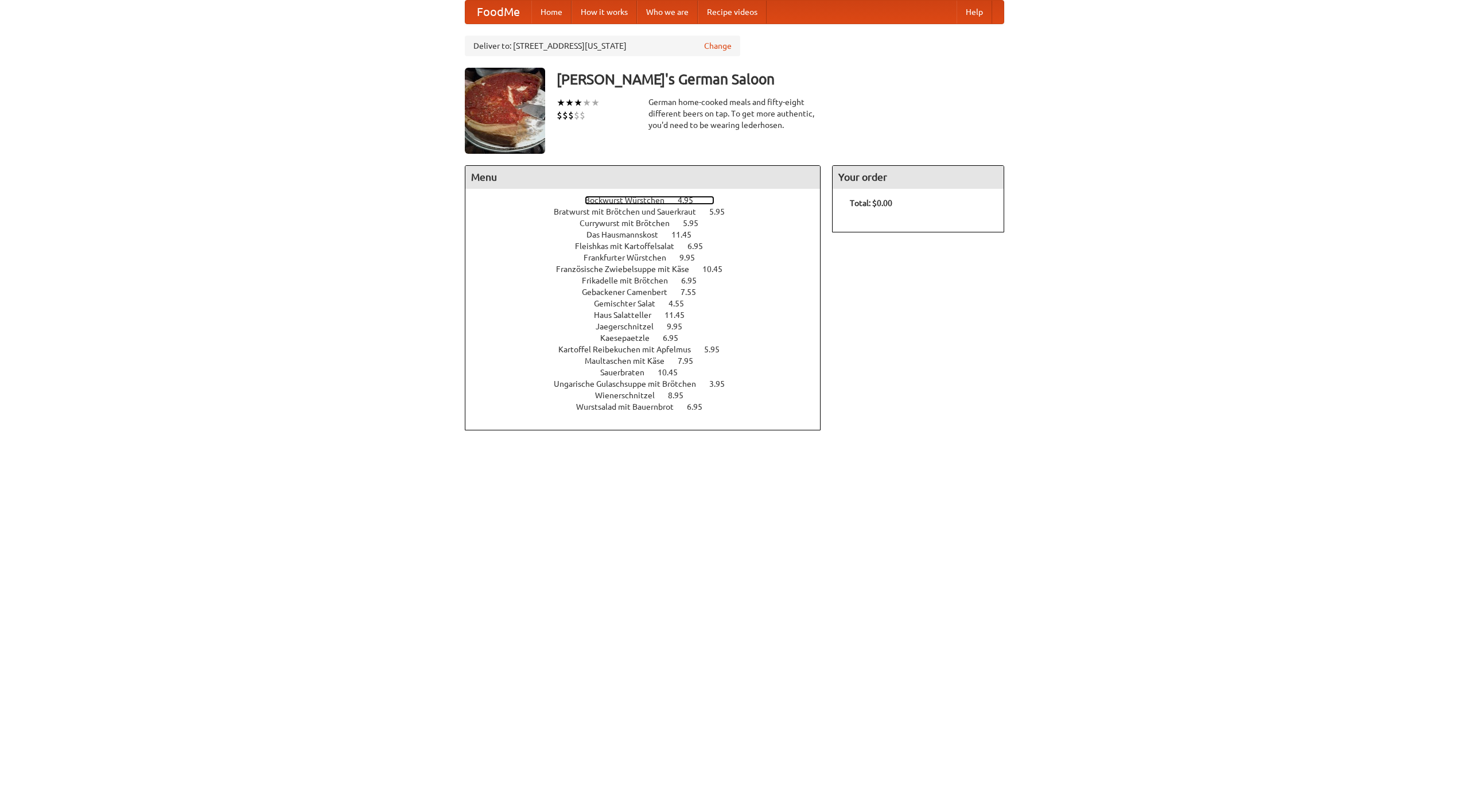  I want to click on a: Bockwurst Würstchen 4.95, so click(649, 201).